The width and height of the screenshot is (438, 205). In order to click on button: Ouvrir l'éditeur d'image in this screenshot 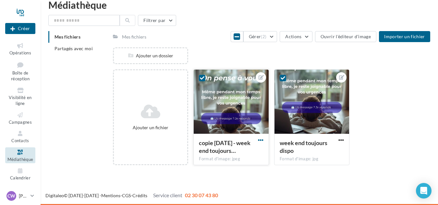, I will do `click(346, 37)`.